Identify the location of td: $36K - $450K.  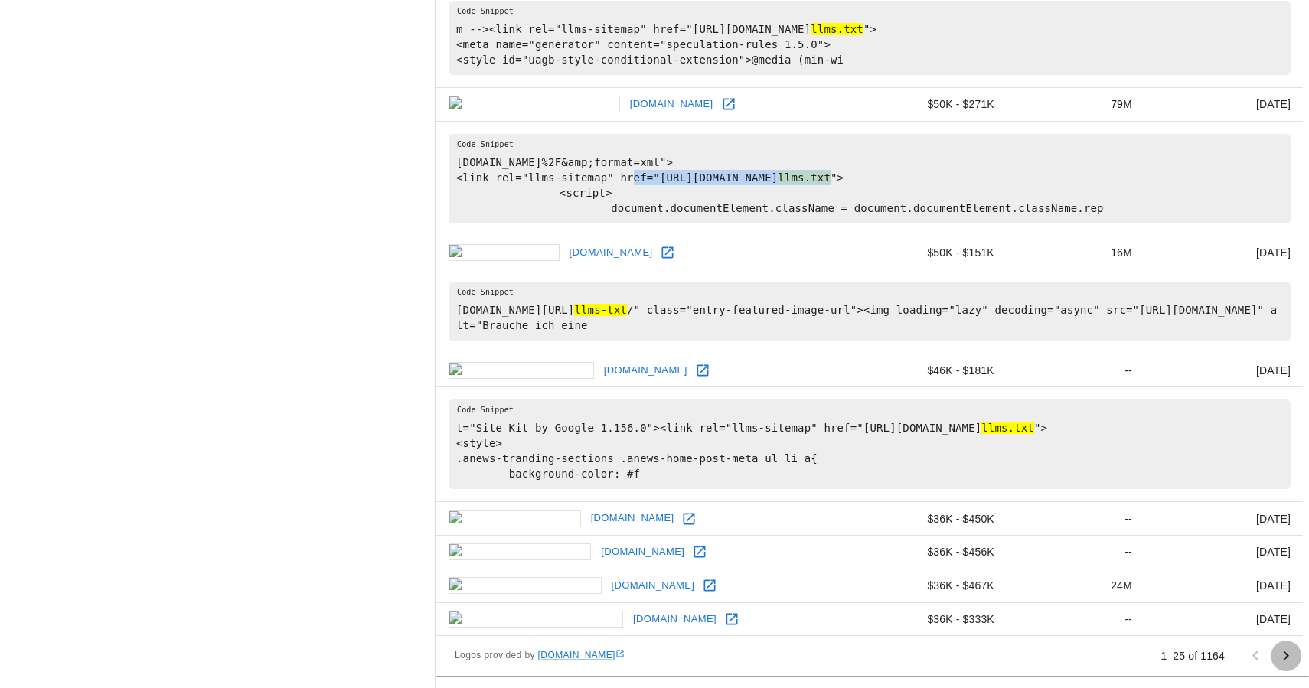
(933, 519).